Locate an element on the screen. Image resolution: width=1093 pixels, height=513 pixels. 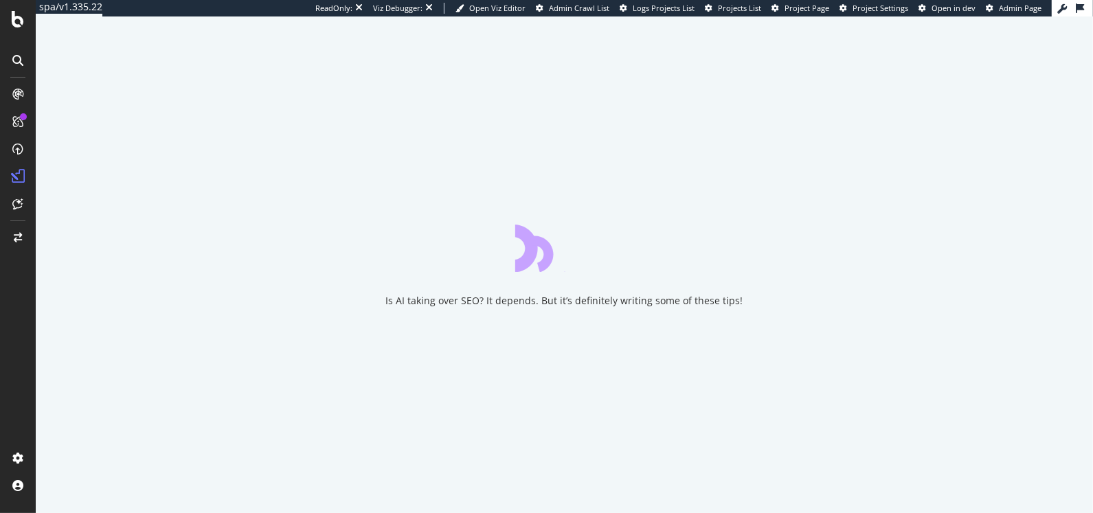
span: Logs Projects List is located at coordinates (663, 8).